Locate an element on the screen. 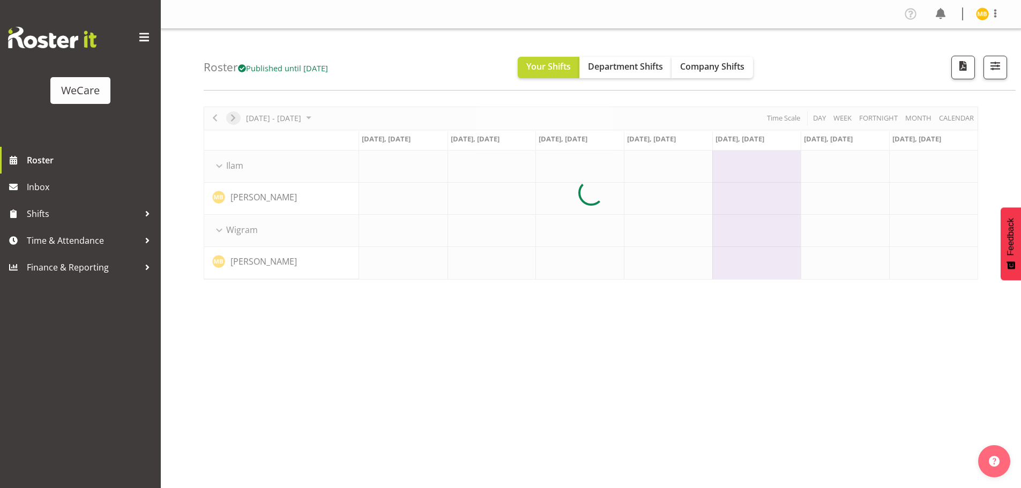 The width and height of the screenshot is (1021, 488). span: Finance & Reporting is located at coordinates (83, 268).